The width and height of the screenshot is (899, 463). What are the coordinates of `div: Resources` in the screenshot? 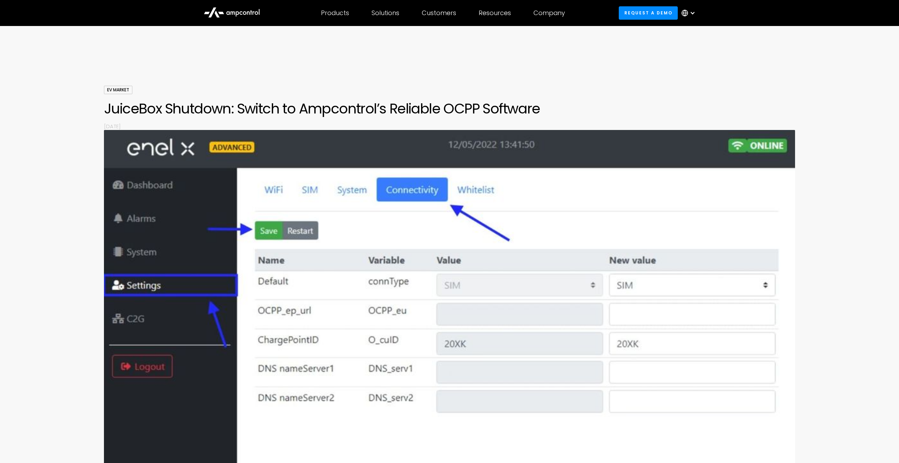 It's located at (495, 13).